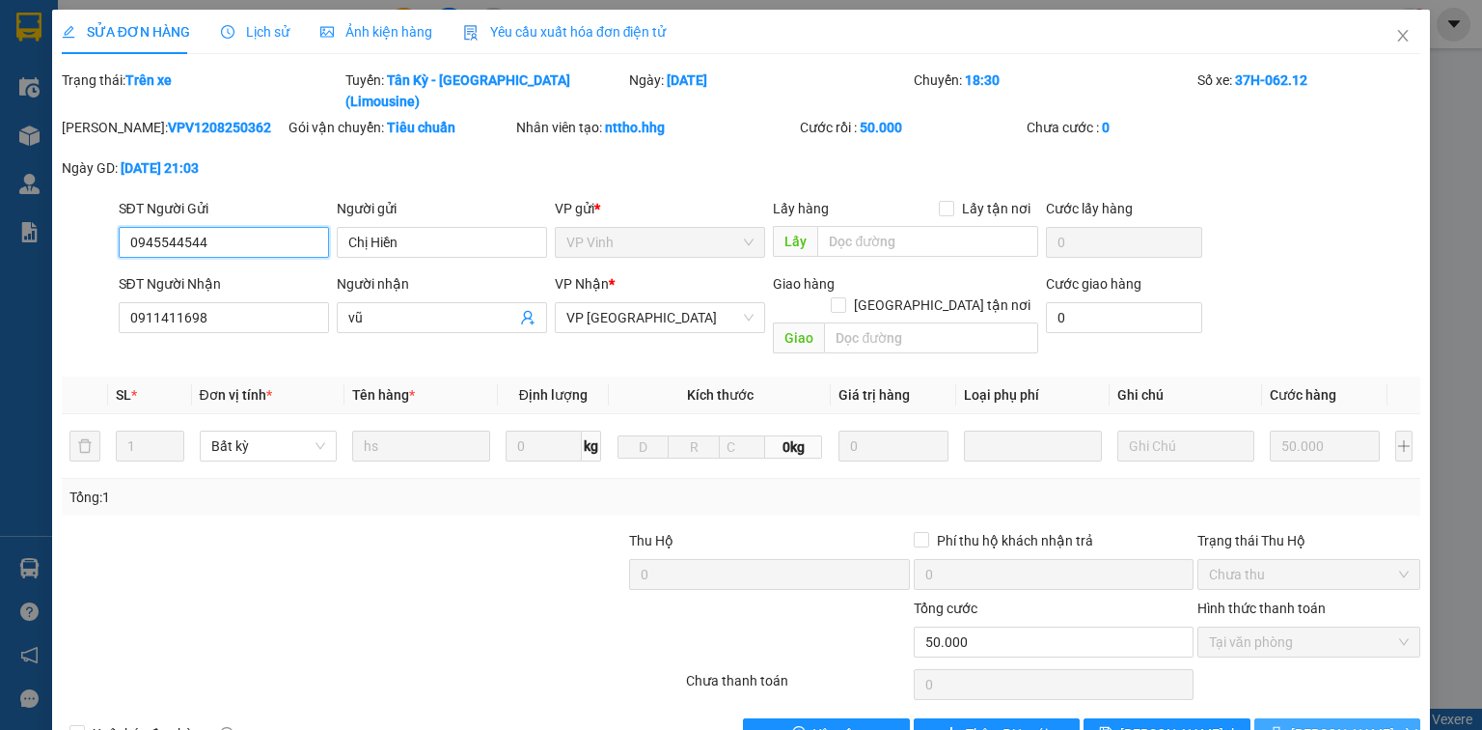 The image size is (1482, 730). Describe the element at coordinates (219, 127) in the screenshot. I see `b: VPV1208250362` at that location.